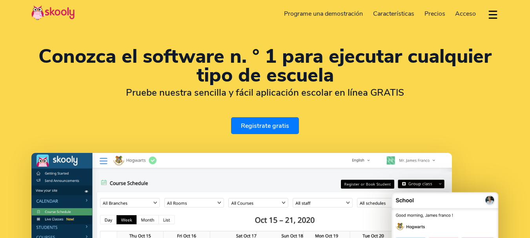 Image resolution: width=530 pixels, height=238 pixels. I want to click on a: Registrate gratis, so click(265, 125).